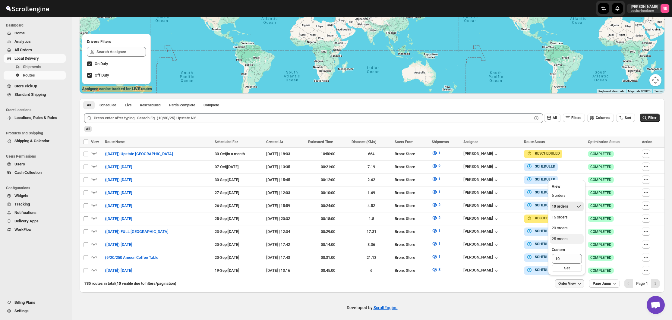 The image size is (672, 320). Describe the element at coordinates (573, 118) in the screenshot. I see `button: Filters` at that location.